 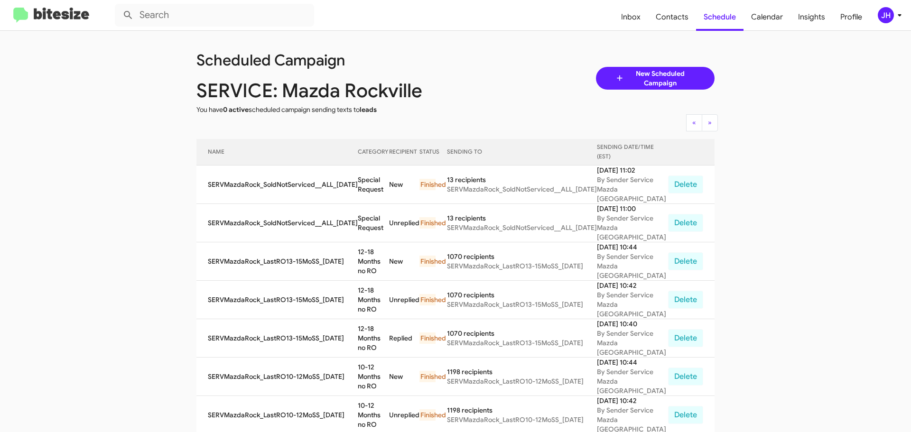 I want to click on div: SERVICE: Mazda Rockville, so click(x=326, y=91).